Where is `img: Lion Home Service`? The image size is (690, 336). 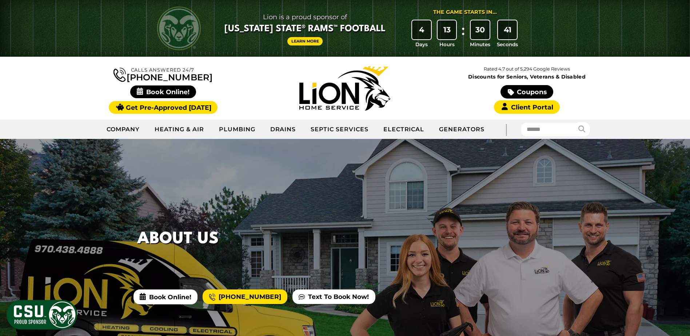
img: Lion Home Service is located at coordinates (345, 88).